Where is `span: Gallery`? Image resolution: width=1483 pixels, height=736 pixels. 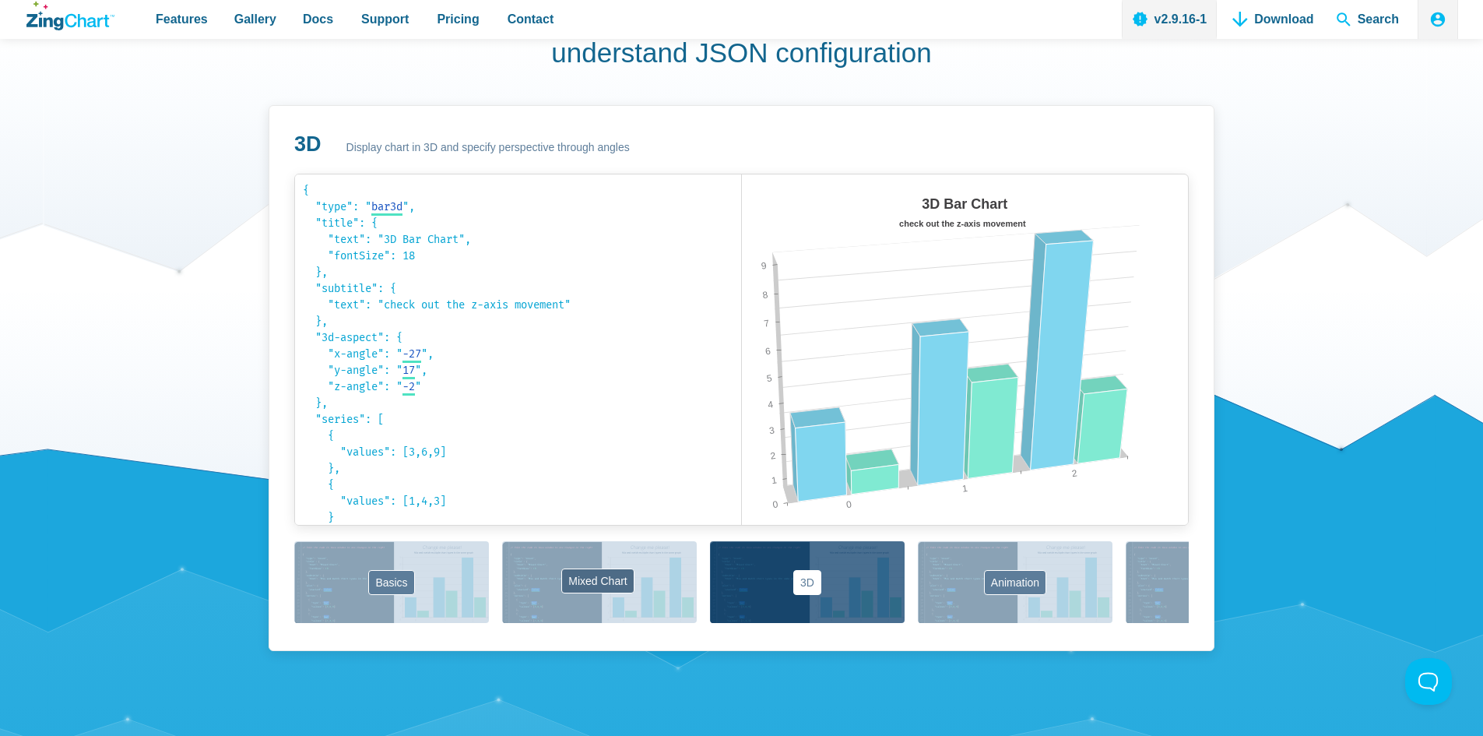
span: Gallery is located at coordinates (255, 19).